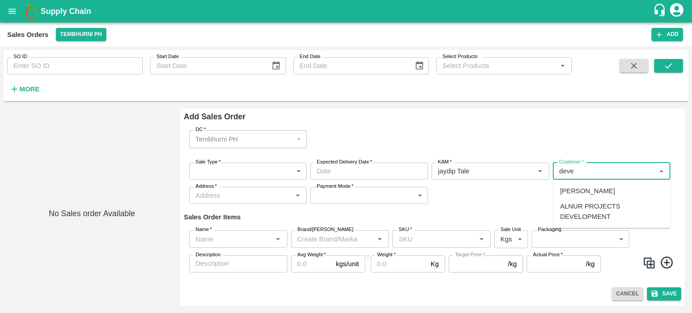 Image resolution: width=692 pixels, height=313 pixels. I want to click on label: Packaging, so click(549, 230).